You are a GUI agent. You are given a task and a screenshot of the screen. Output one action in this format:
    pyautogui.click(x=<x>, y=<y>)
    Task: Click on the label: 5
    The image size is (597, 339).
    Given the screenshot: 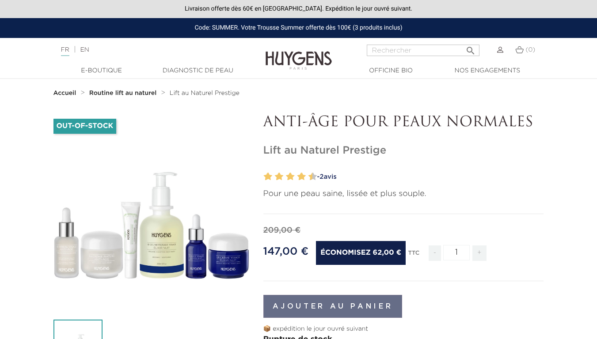 What is the action you would take?
    pyautogui.click(x=285, y=177)
    